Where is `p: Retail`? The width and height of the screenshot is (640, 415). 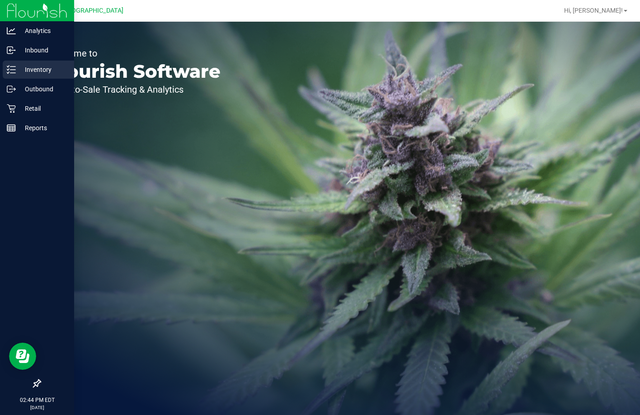 p: Retail is located at coordinates (43, 109).